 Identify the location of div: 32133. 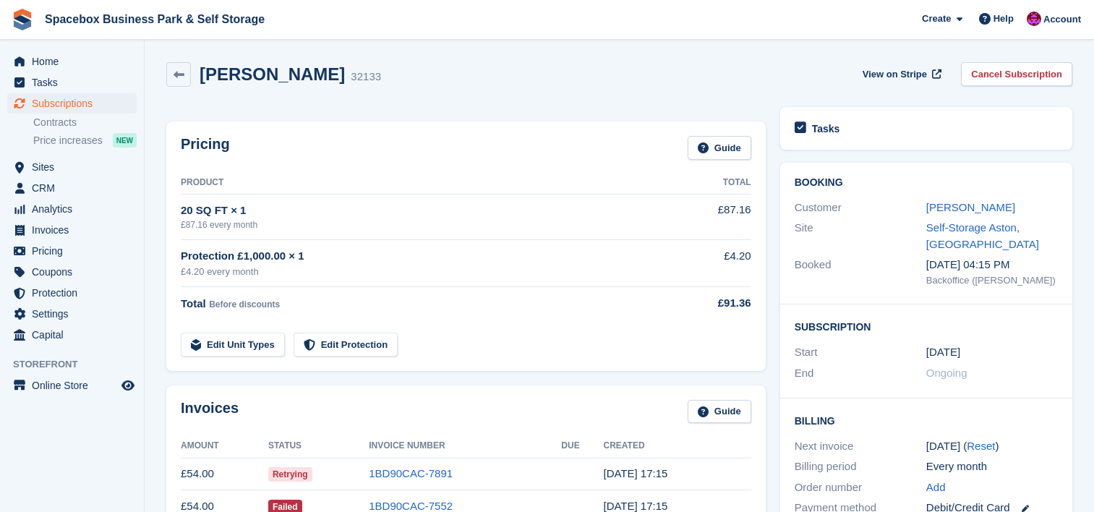
(366, 77).